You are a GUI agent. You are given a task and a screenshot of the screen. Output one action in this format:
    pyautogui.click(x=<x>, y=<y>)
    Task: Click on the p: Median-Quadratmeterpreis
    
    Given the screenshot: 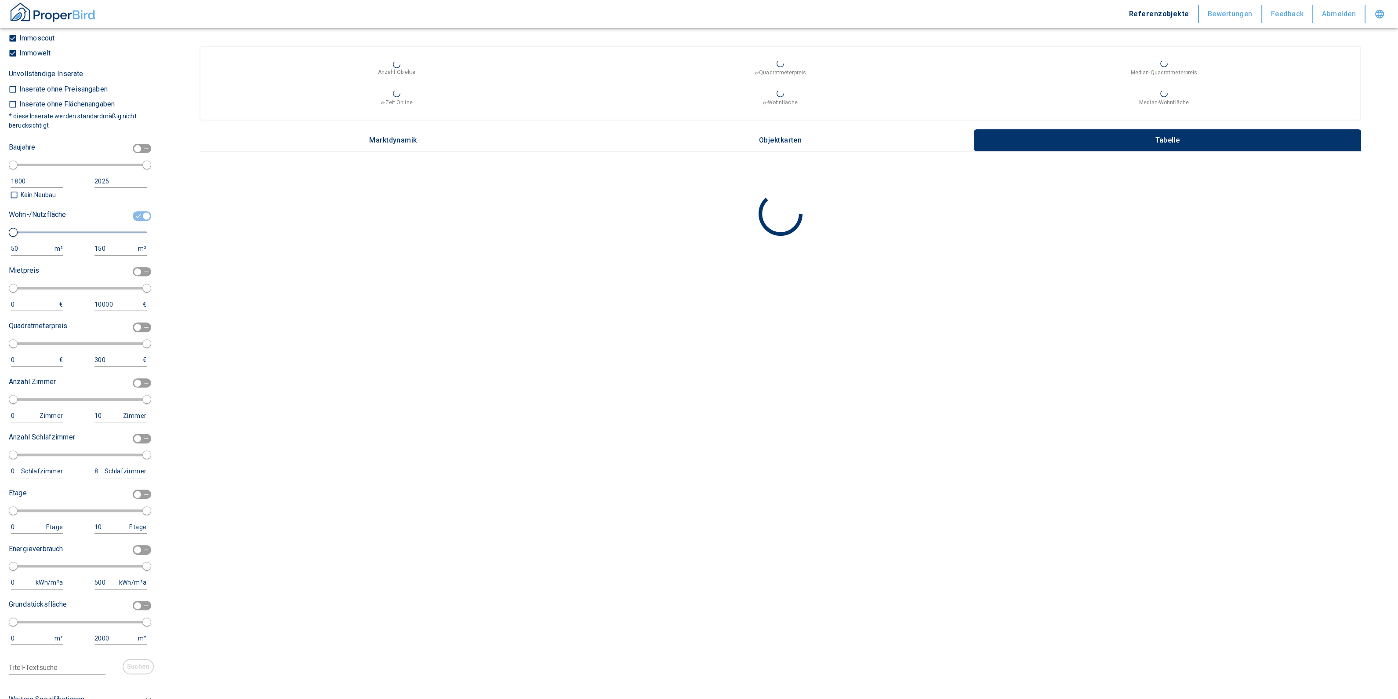 What is the action you would take?
    pyautogui.click(x=1165, y=73)
    